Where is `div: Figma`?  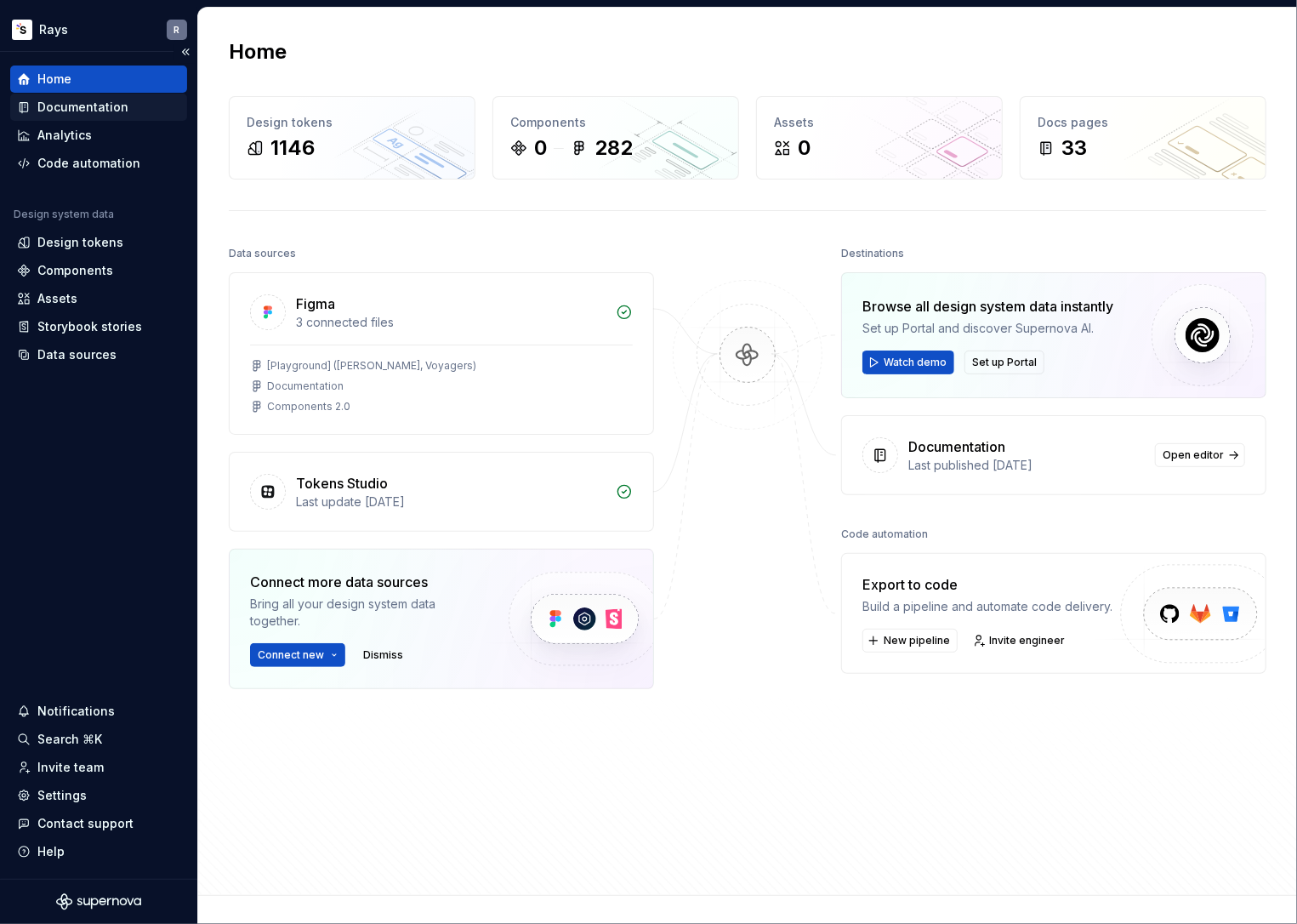
div: Figma is located at coordinates (316, 304).